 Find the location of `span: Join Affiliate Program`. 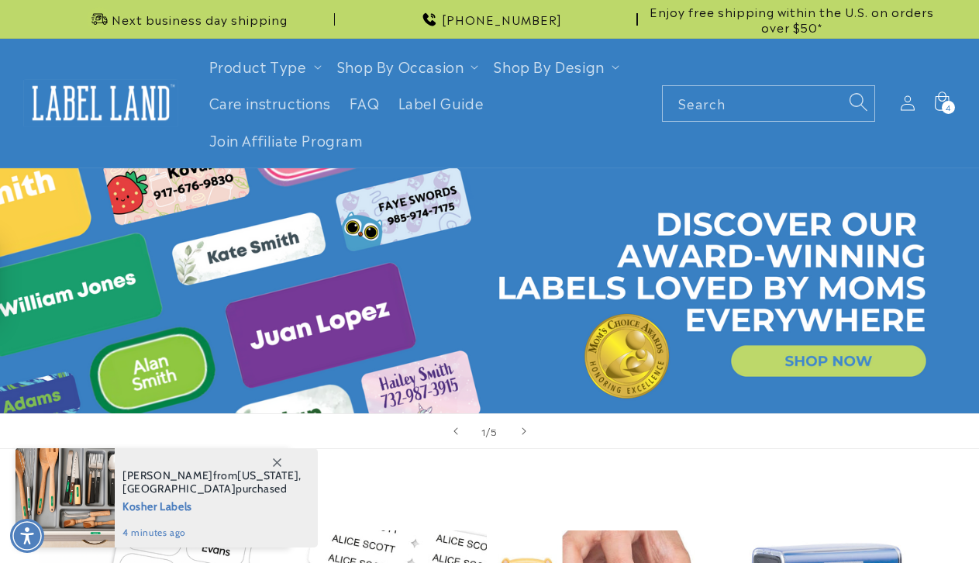

span: Join Affiliate Program is located at coordinates (286, 140).